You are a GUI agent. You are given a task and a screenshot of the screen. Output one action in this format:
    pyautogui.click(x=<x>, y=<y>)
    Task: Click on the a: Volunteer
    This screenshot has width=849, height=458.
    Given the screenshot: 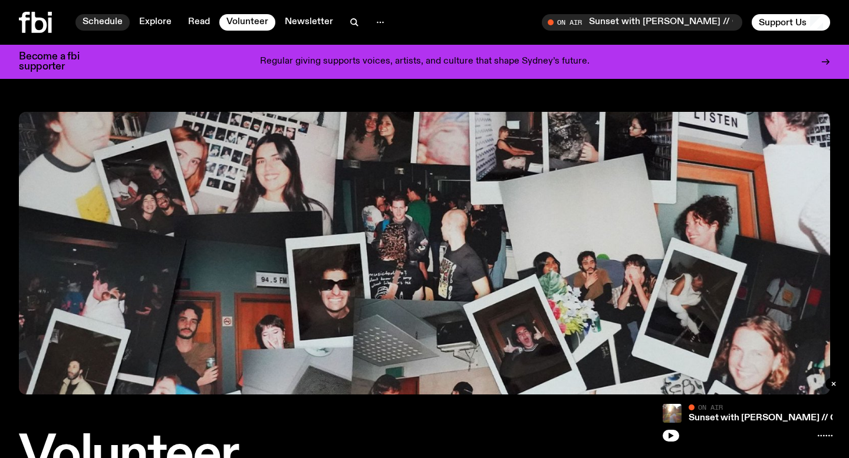 What is the action you would take?
    pyautogui.click(x=247, y=22)
    